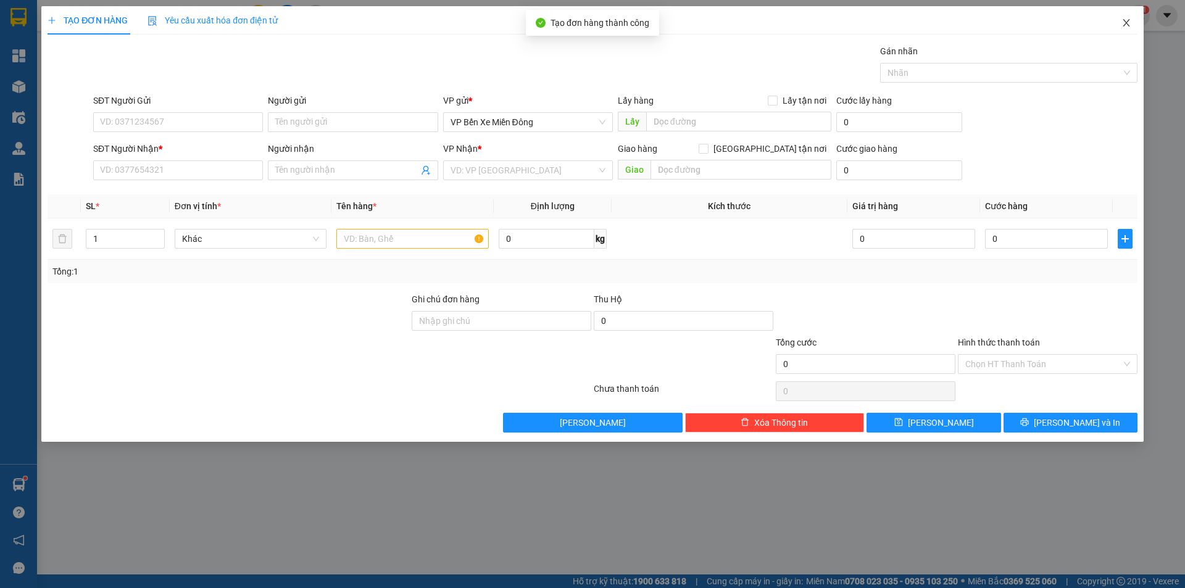  What do you see at coordinates (867, 149) in the screenshot?
I see `label: Cước giao hàng` at bounding box center [867, 149].